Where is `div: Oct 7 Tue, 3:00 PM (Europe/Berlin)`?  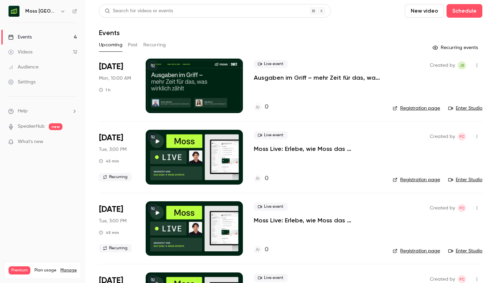
div: Oct 7 Tue, 3:00 PM (Europe/Berlin) is located at coordinates (117, 157).